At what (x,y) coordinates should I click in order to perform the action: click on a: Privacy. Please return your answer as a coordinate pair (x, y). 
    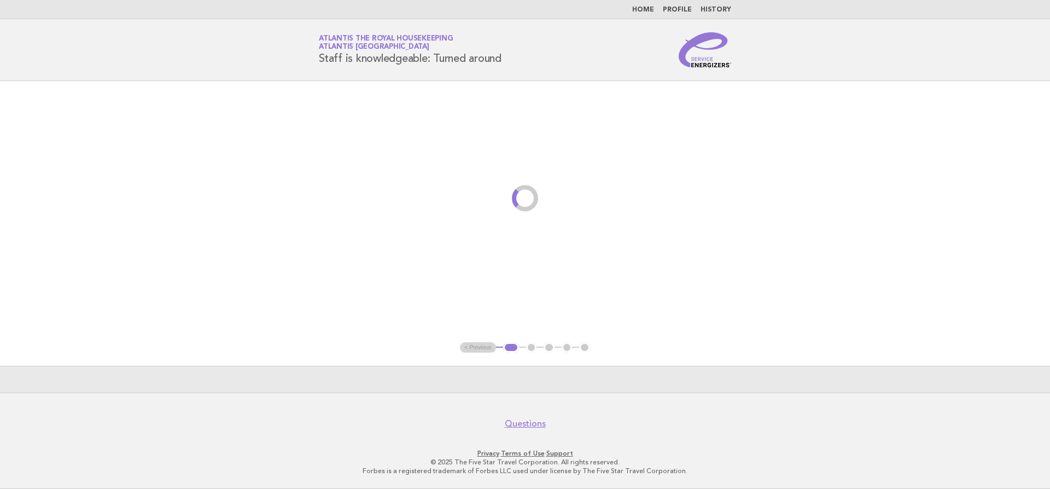
    Looking at the image, I should click on (489, 453).